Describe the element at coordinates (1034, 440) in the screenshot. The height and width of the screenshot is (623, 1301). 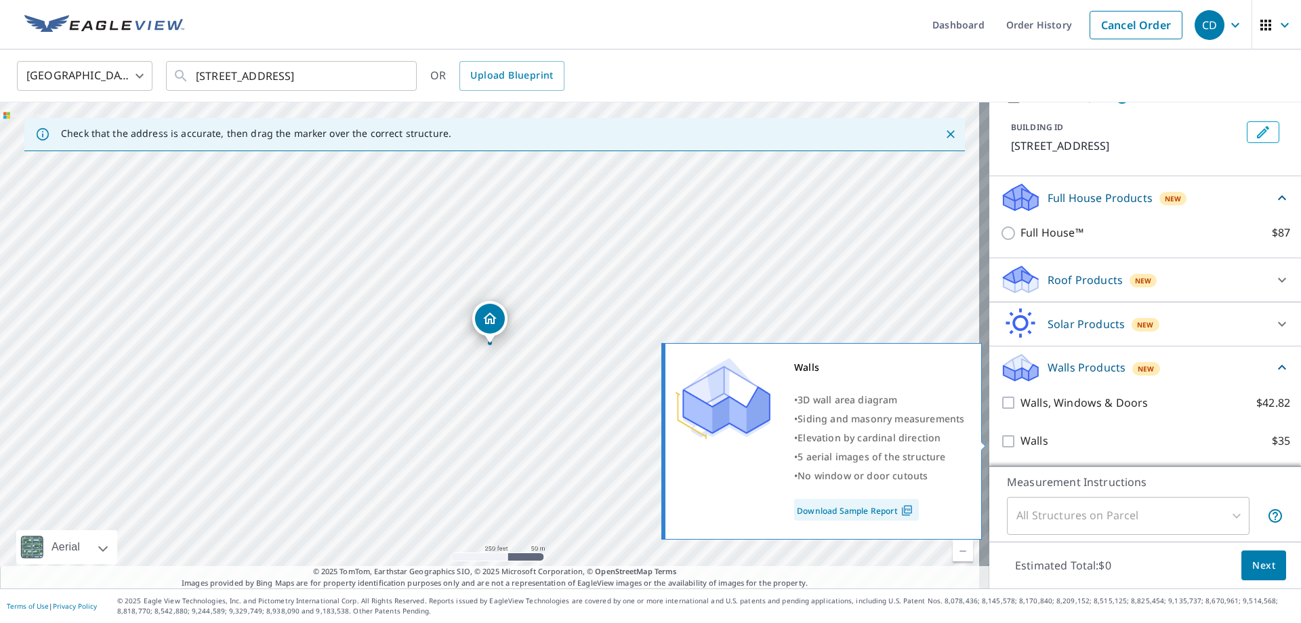
I see `p: Walls` at that location.